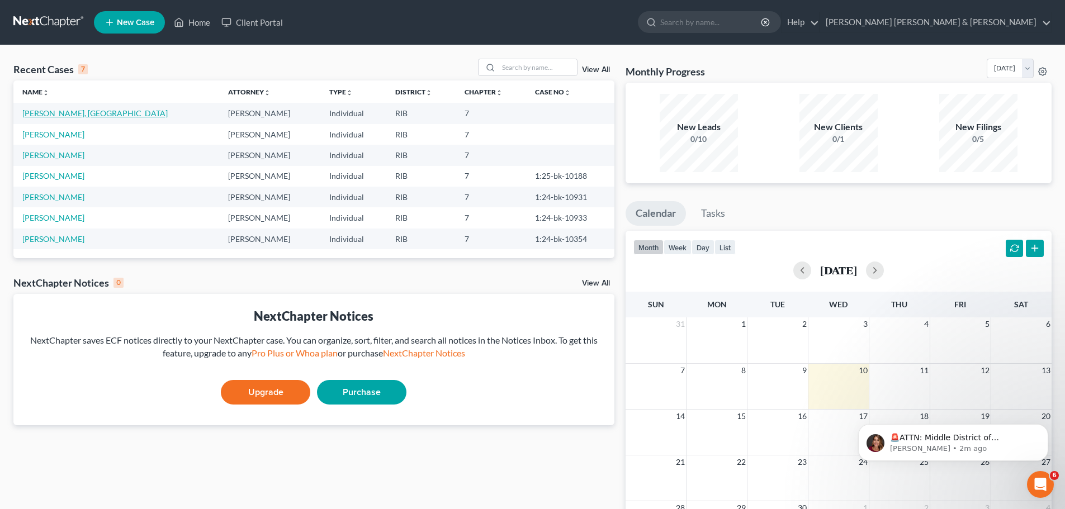 The height and width of the screenshot is (509, 1065). I want to click on div: 0, so click(119, 283).